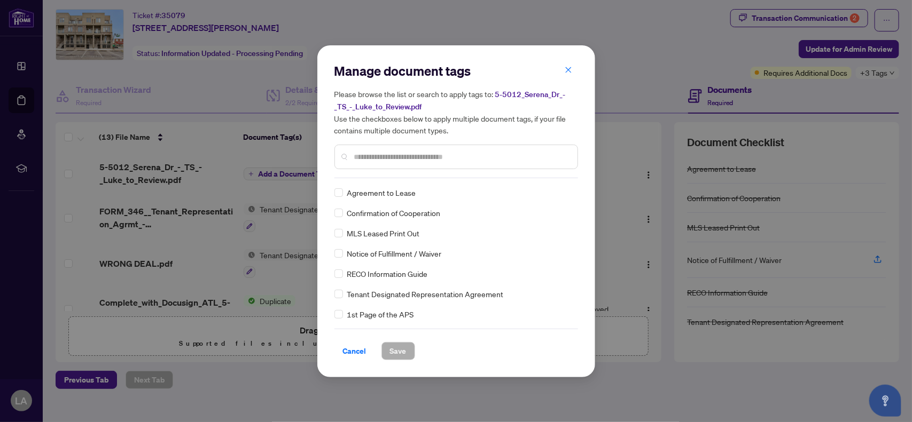 This screenshot has width=912, height=422. I want to click on span: Tenant Designated Representation Agreement, so click(425, 294).